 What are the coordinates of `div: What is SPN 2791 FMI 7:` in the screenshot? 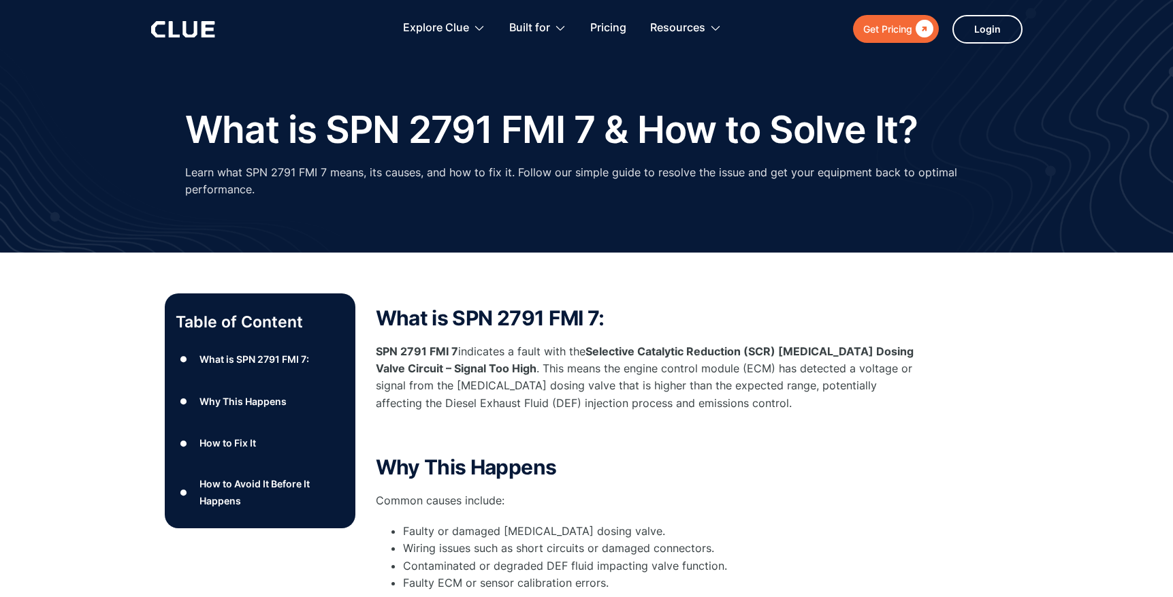 It's located at (254, 359).